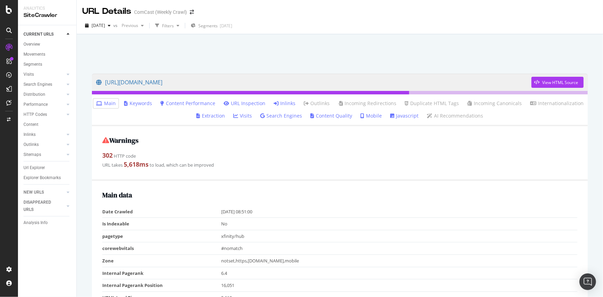 The height and width of the screenshot is (297, 603). I want to click on div: Url Explorer, so click(34, 168).